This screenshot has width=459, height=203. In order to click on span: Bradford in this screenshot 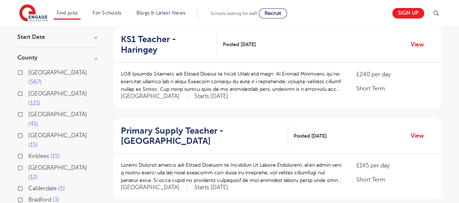, I will do `click(40, 199)`.